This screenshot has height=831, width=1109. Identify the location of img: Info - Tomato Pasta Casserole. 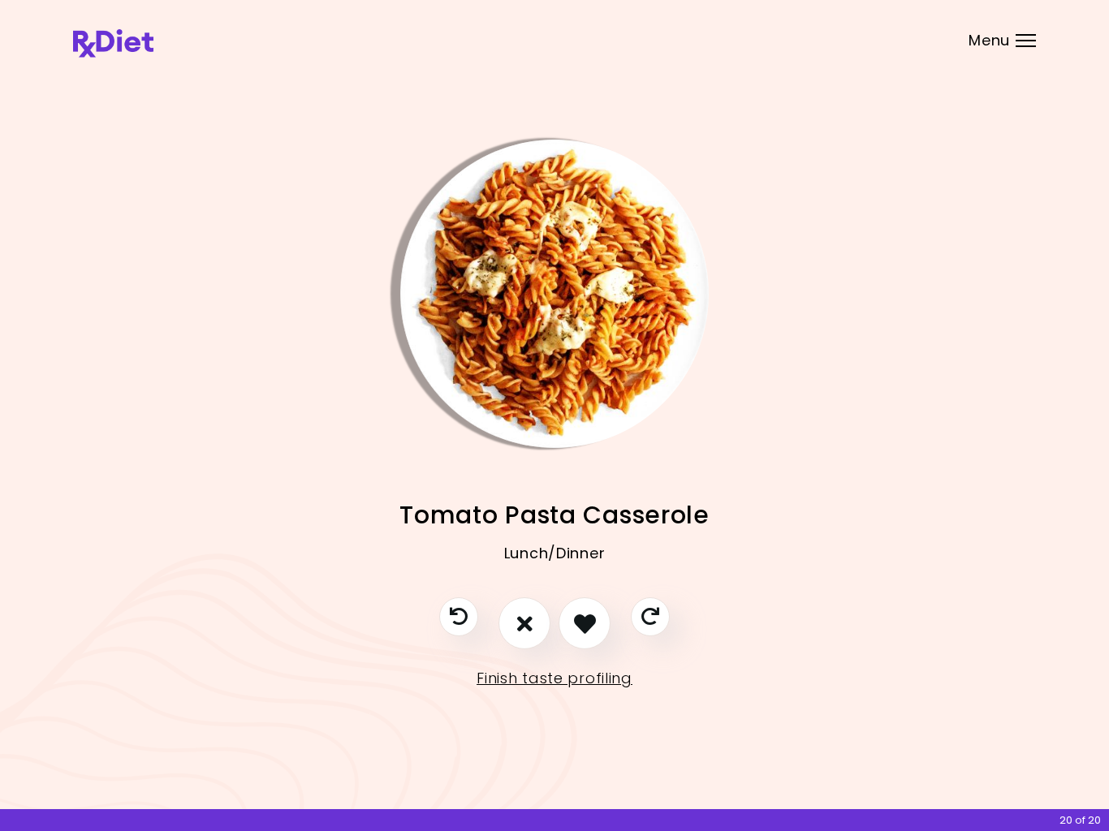
(554, 294).